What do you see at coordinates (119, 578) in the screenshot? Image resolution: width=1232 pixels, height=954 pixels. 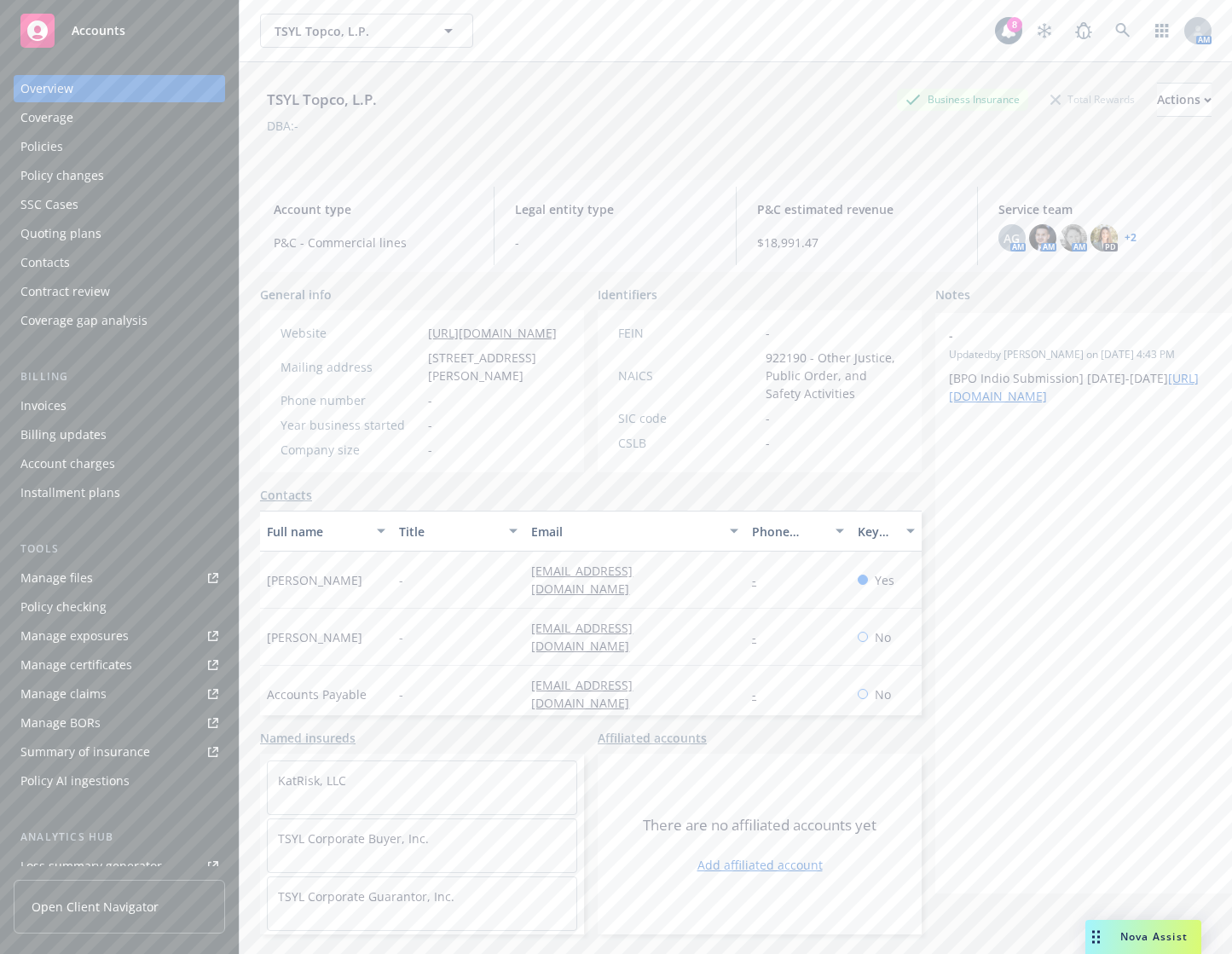 I see `a: Manage files` at bounding box center [119, 578].